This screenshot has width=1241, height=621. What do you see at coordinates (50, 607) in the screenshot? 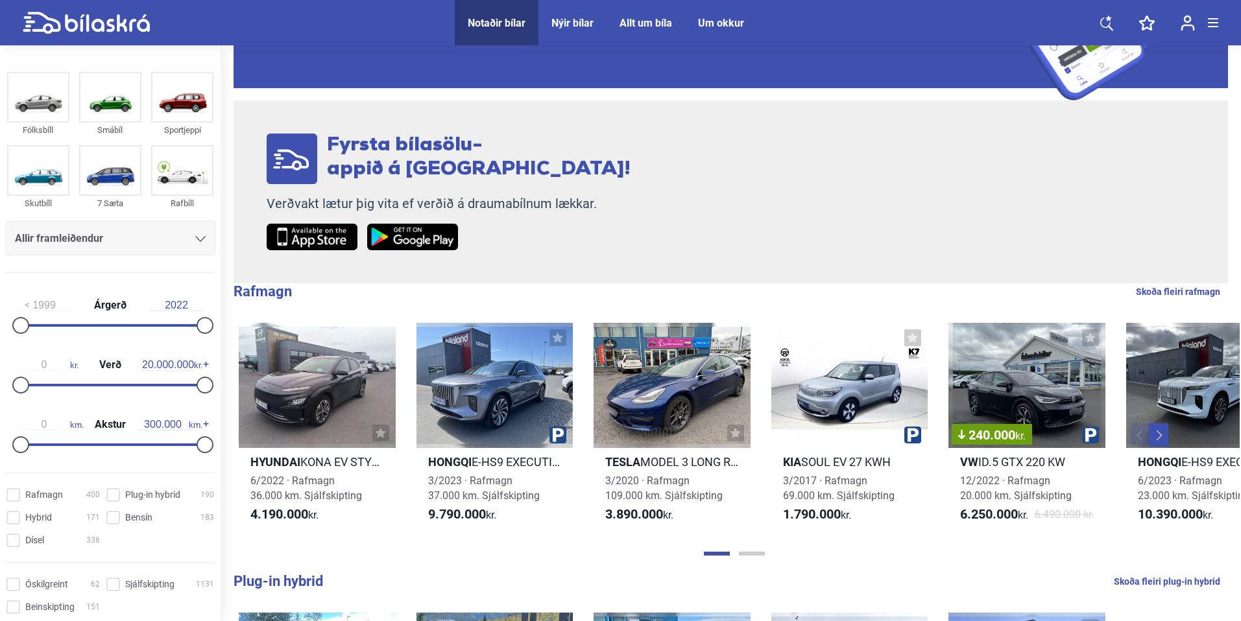
I see `span: Beinskipting` at bounding box center [50, 607].